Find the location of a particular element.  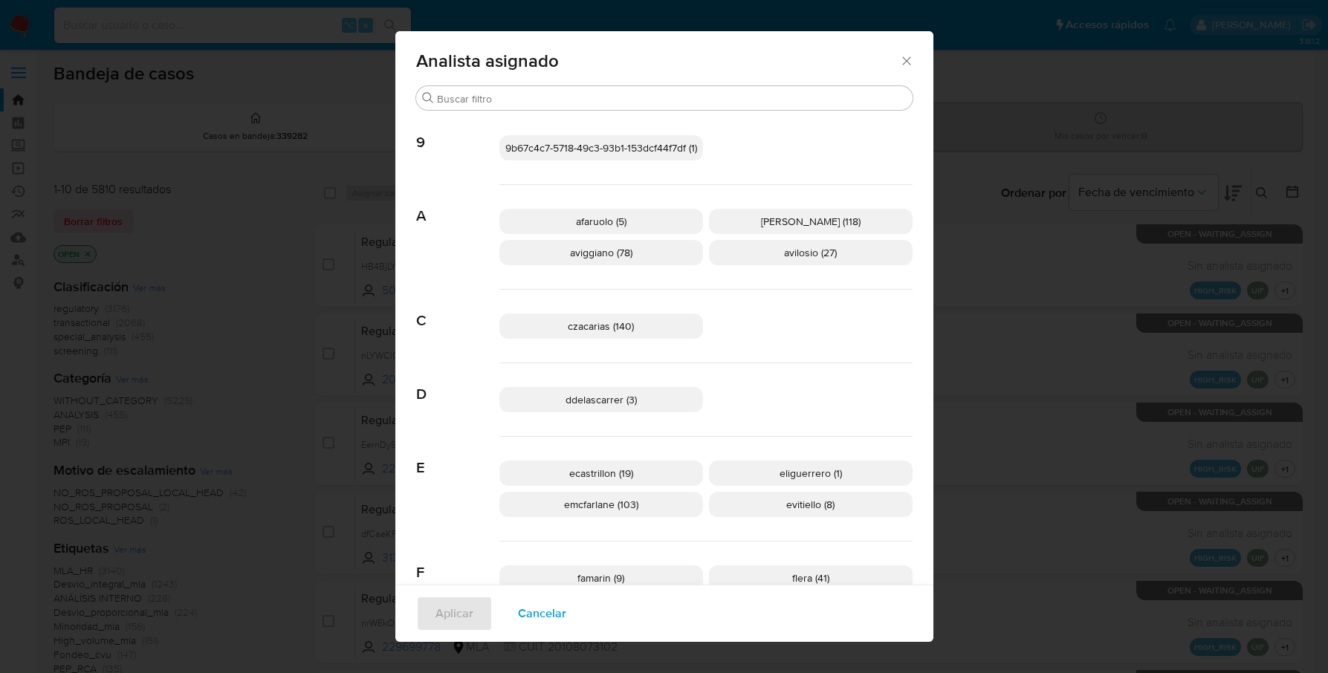

span: ecastrillon (19) is located at coordinates (601, 473).